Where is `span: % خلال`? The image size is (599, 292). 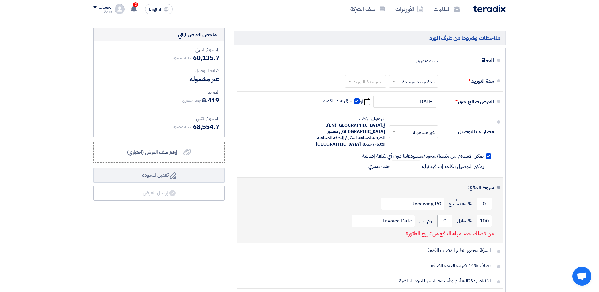 span: % خلال is located at coordinates (465, 221).